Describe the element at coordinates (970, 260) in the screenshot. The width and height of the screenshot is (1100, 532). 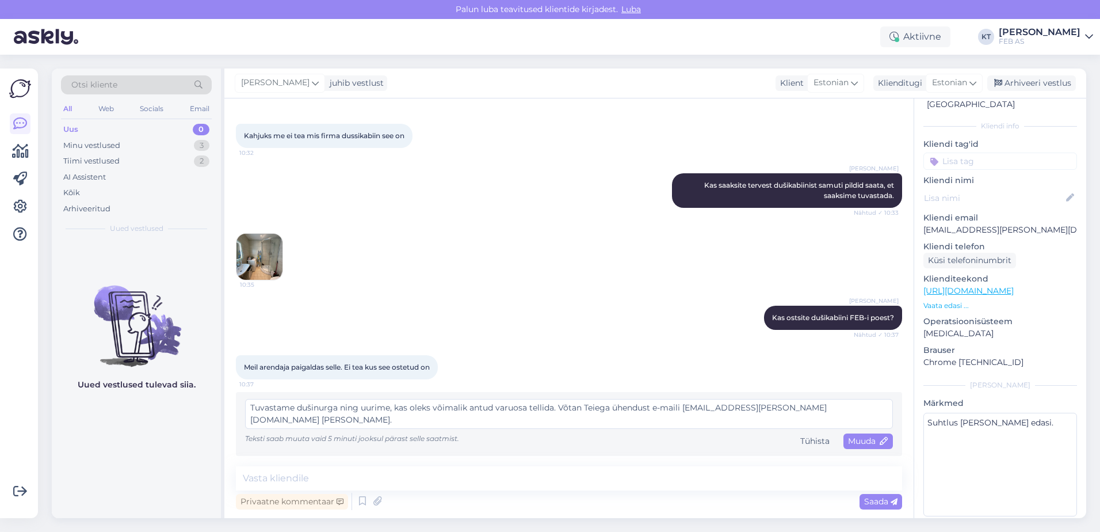
I see `div: Küsi telefoninumbrit` at that location.